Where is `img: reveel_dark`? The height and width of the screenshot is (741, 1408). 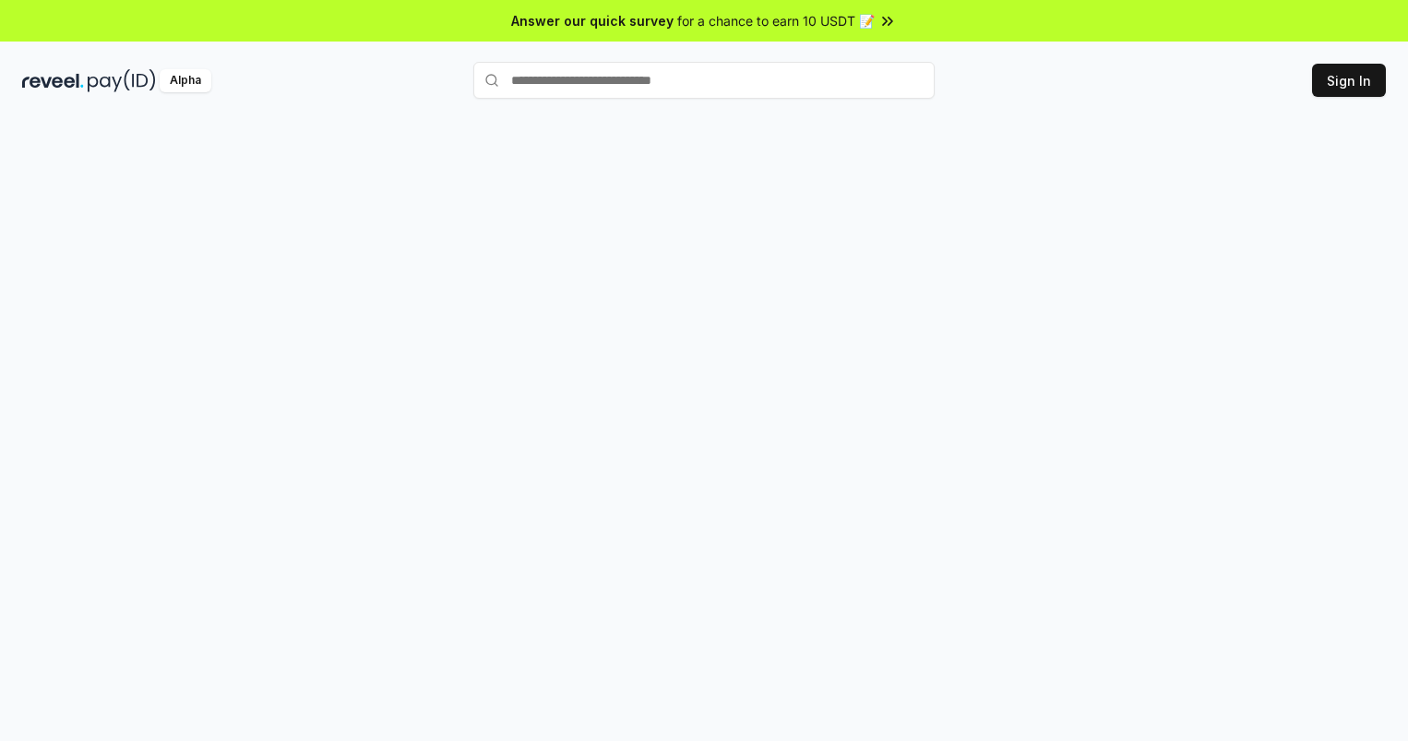 img: reveel_dark is located at coordinates (53, 80).